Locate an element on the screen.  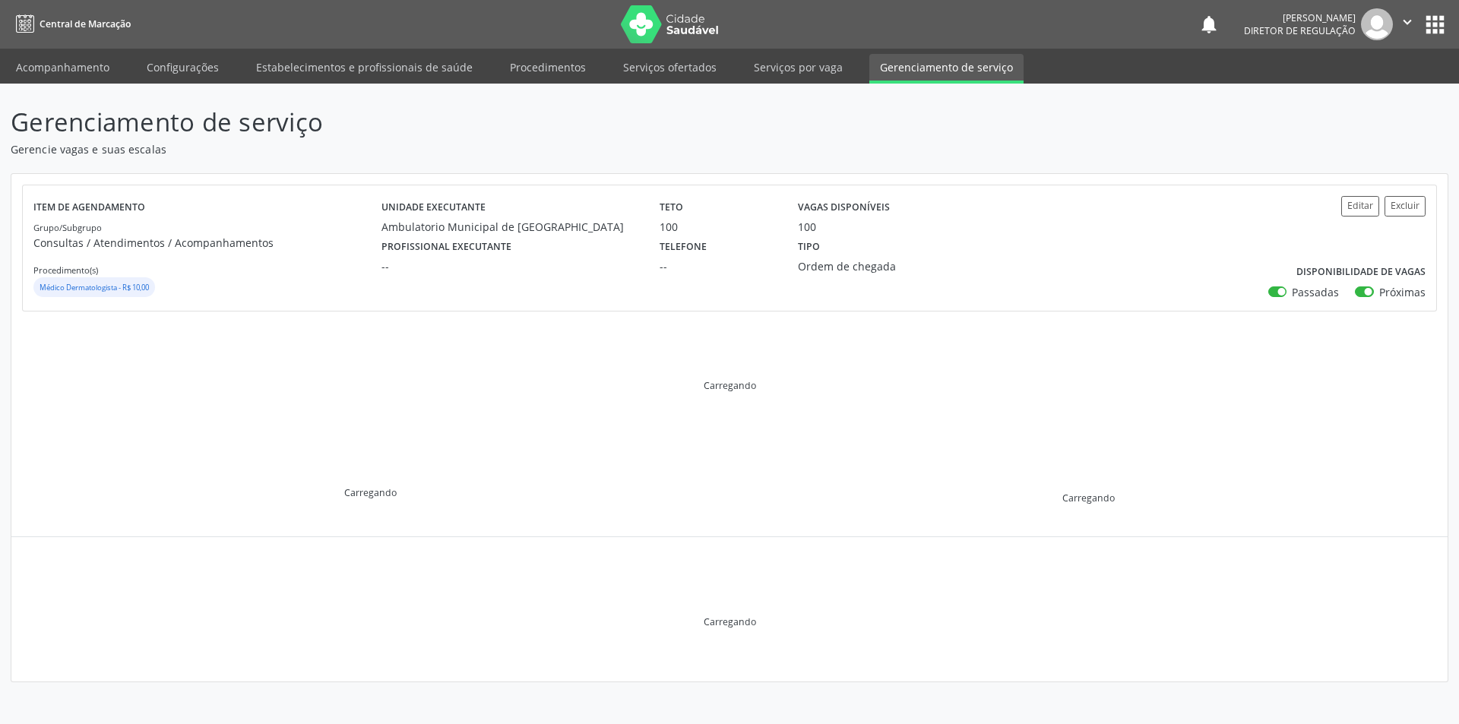
label: Teto is located at coordinates (671, 208).